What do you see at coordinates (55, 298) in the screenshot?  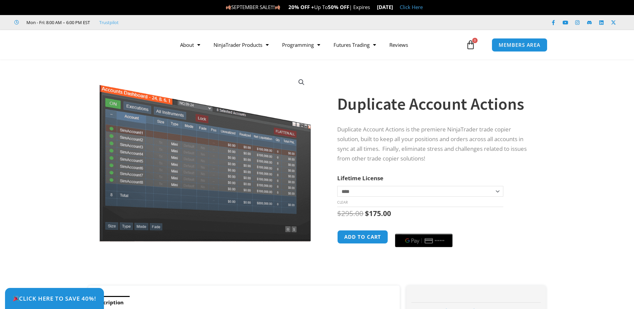 I see `span: Click Here to save 40%!` at bounding box center [55, 298].